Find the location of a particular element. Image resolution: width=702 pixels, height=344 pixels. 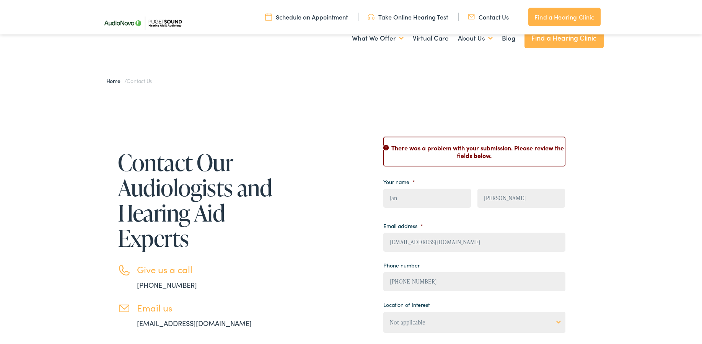

input: Last name is located at coordinates (521, 198).